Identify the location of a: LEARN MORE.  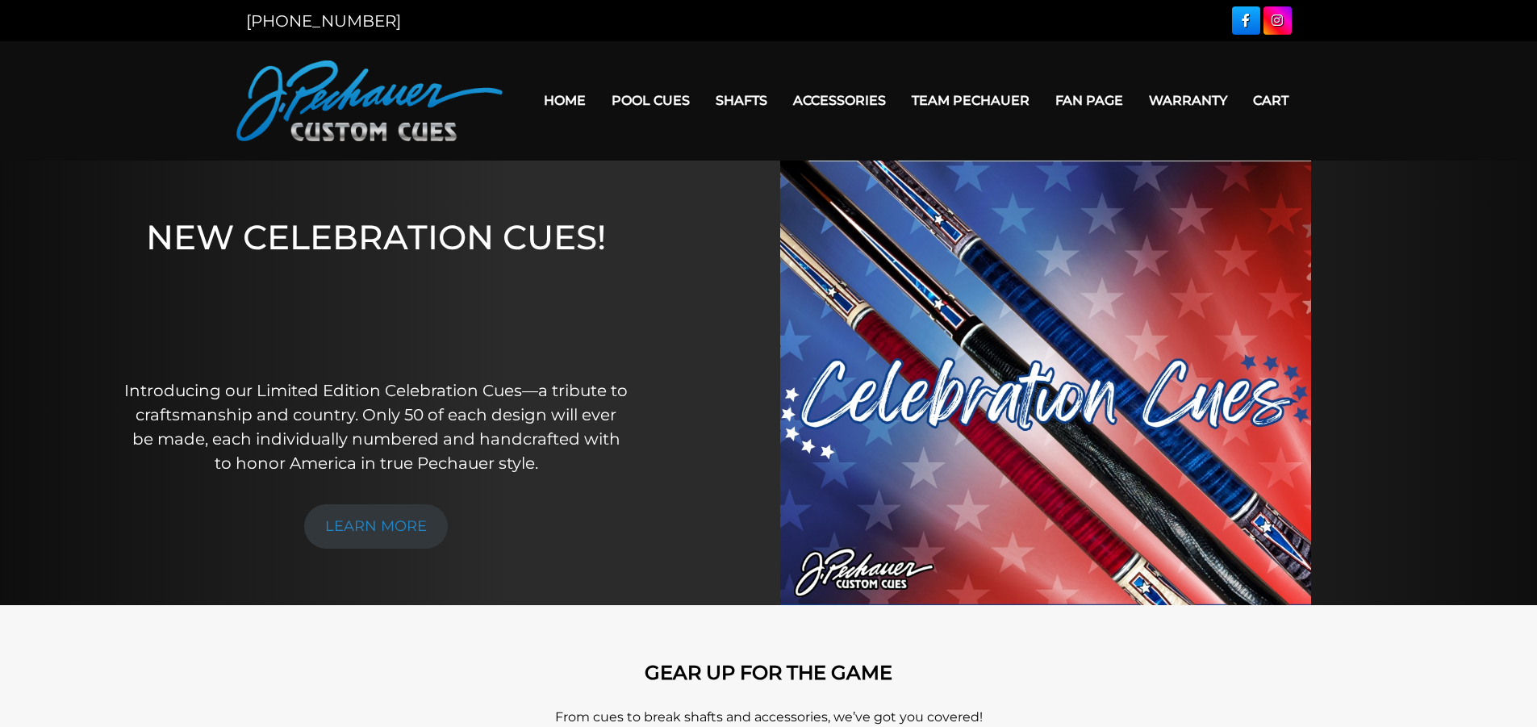
(376, 526).